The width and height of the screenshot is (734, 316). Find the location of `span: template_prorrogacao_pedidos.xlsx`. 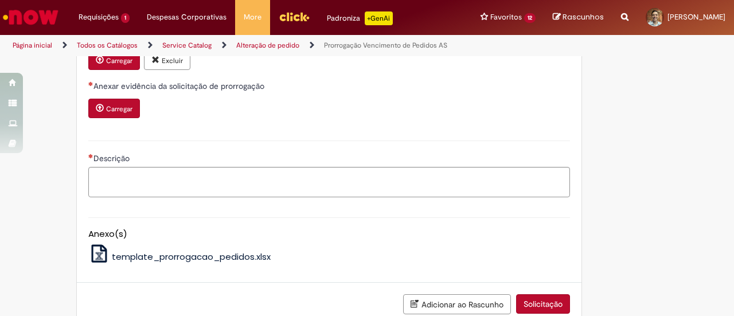

span: template_prorrogacao_pedidos.xlsx is located at coordinates (191, 256).